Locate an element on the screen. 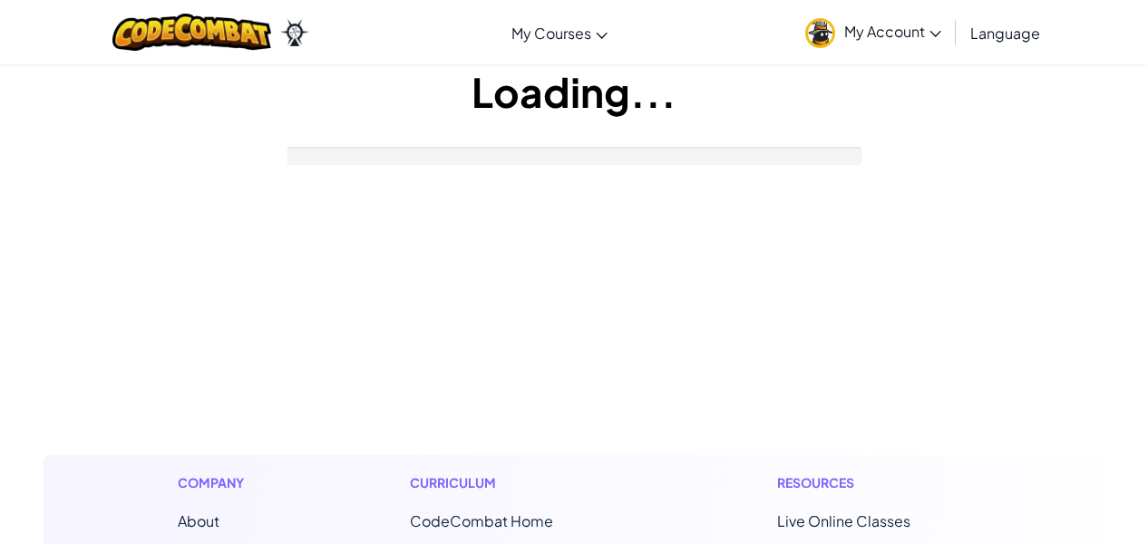 The width and height of the screenshot is (1148, 544). a: Language is located at coordinates (1005, 33).